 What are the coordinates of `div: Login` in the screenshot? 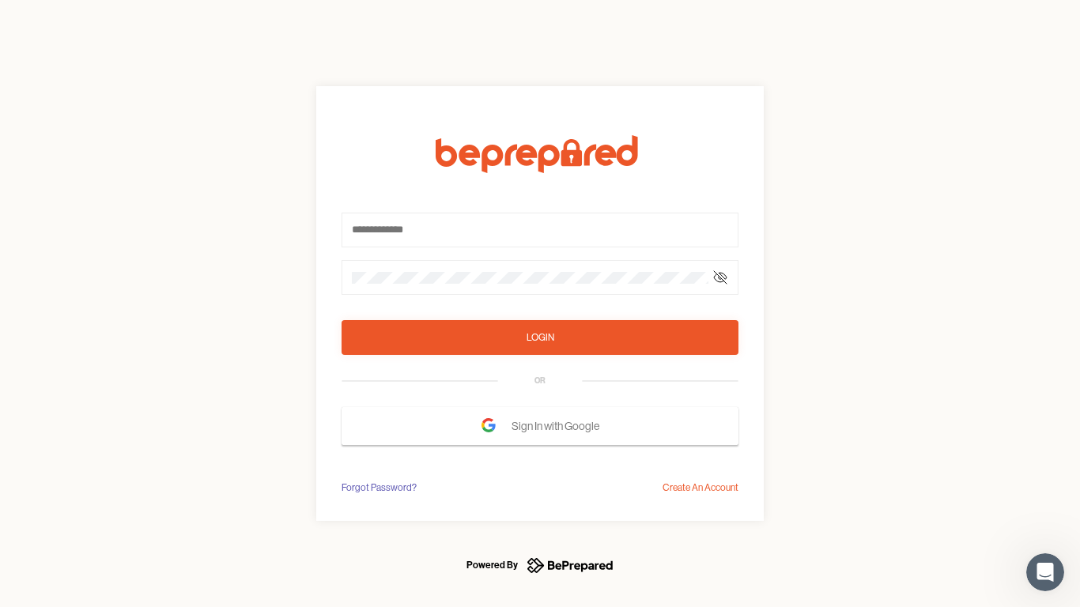 It's located at (540, 337).